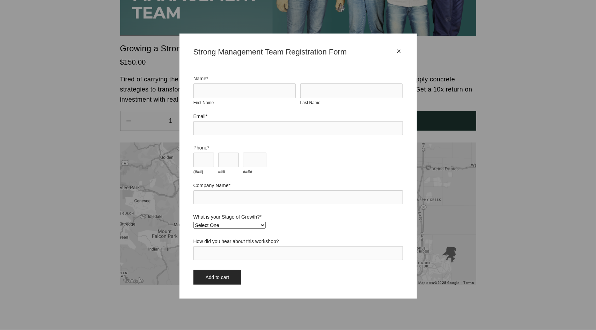 Image resolution: width=596 pixels, height=330 pixels. What do you see at coordinates (352, 91) in the screenshot?
I see `input: Last Name` at bounding box center [352, 91].